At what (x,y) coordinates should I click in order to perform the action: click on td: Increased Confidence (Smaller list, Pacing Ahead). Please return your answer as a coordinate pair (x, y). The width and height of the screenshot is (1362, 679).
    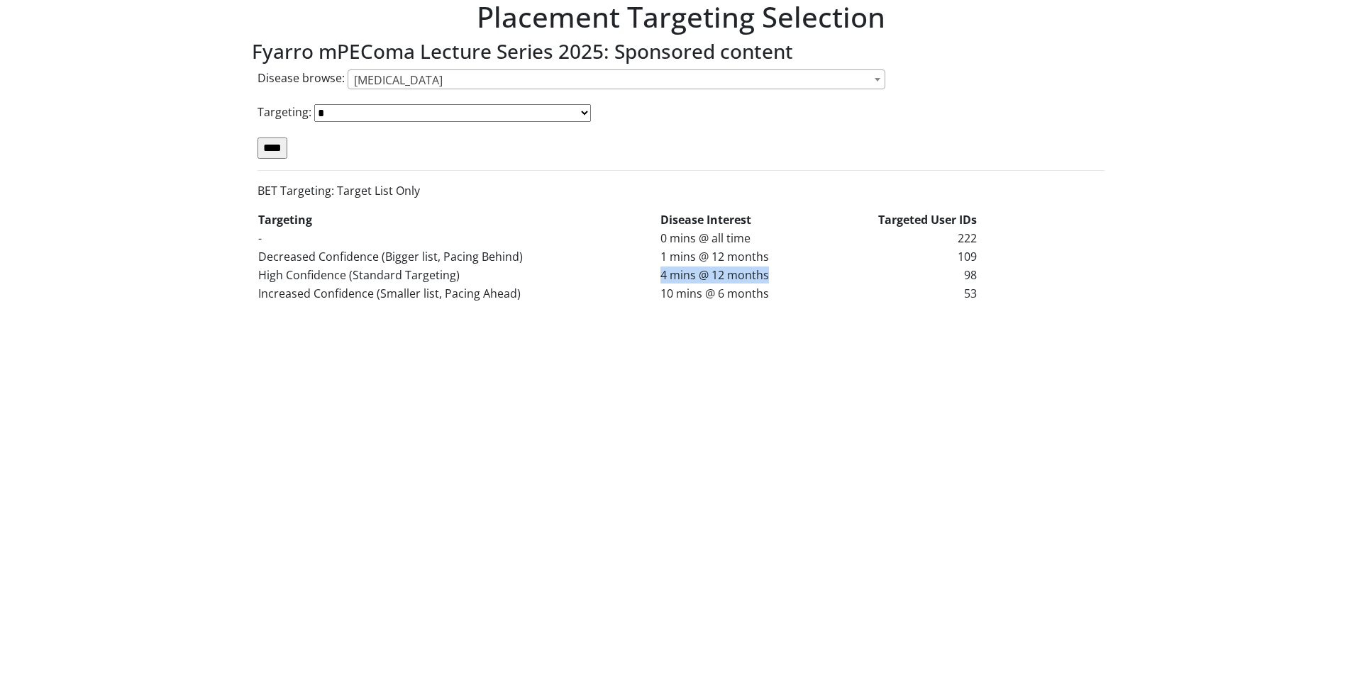
    Looking at the image, I should click on (458, 294).